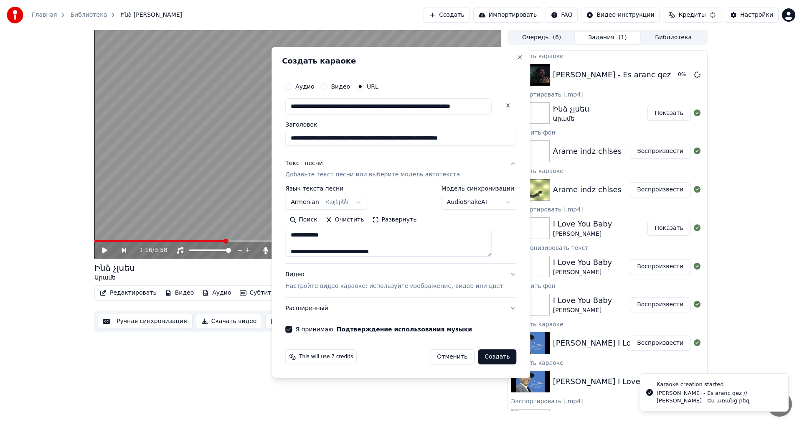  I want to click on label: Заголовок, so click(400, 124).